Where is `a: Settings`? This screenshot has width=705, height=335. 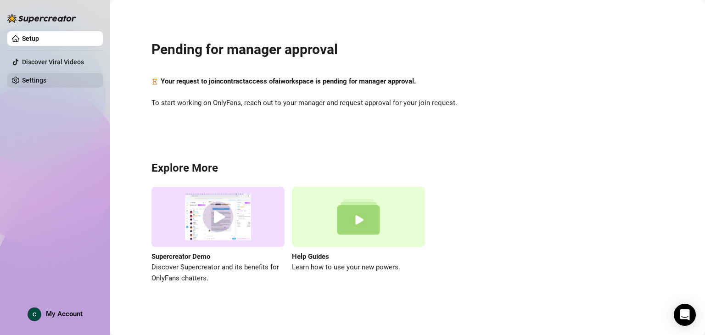 a: Settings is located at coordinates (34, 80).